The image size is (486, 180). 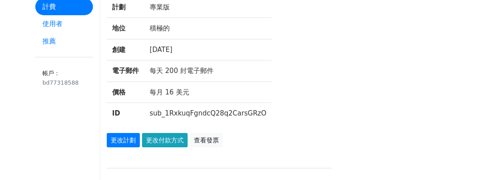 What do you see at coordinates (119, 50) in the screenshot?
I see `font: 創建` at bounding box center [119, 50].